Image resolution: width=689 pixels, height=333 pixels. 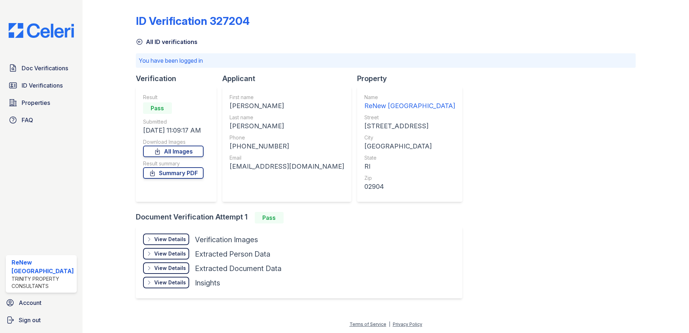 I want to click on div: Property, so click(x=413, y=79).